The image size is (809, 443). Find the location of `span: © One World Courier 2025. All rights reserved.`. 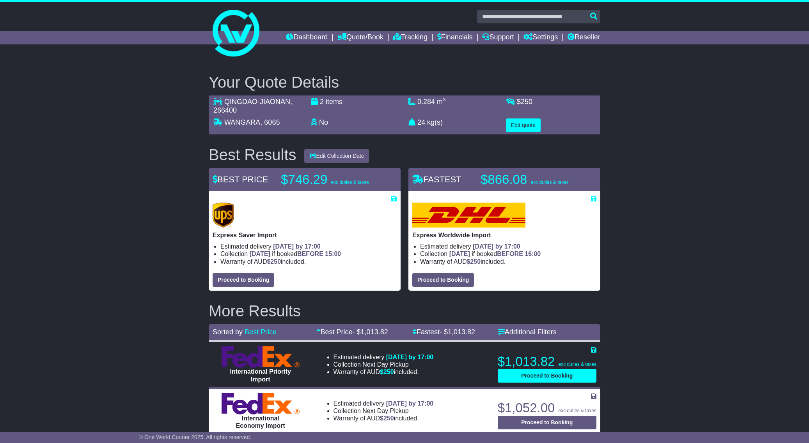

span: © One World Courier 2025. All rights reserved. is located at coordinates (195, 438).